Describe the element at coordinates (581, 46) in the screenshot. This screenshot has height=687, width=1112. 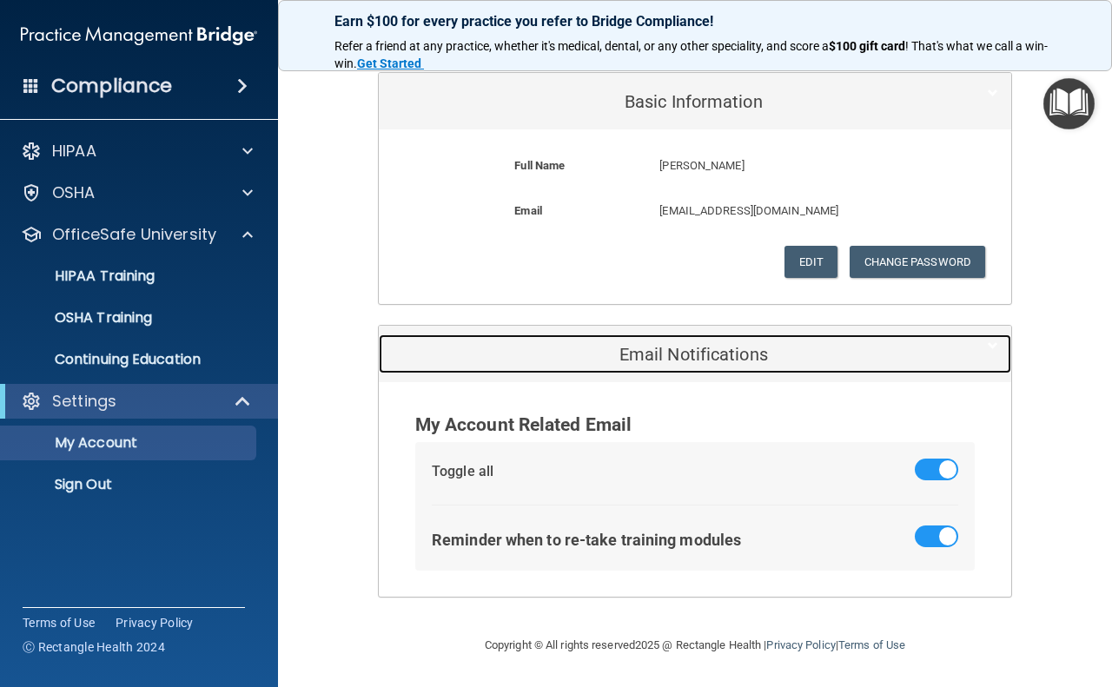
I see `span: Refer a friend at any practice, whether it's medical, dental, or any other speciality, and score a` at that location.